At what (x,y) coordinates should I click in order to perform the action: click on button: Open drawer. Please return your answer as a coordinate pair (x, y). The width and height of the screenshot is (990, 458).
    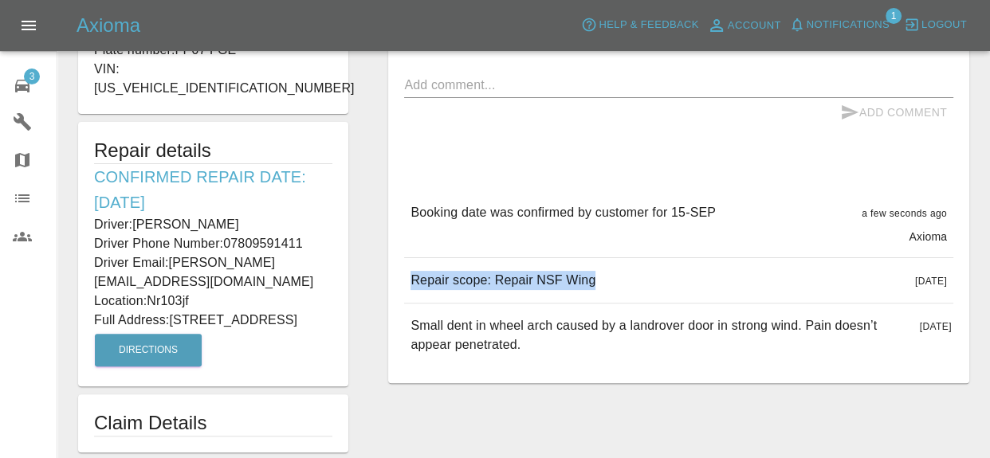
    Looking at the image, I should click on (29, 26).